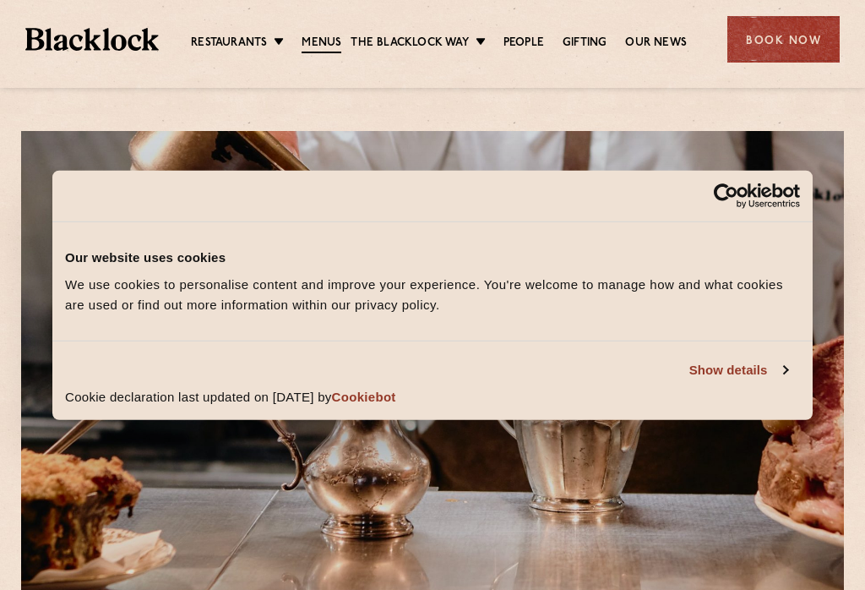  I want to click on a: The Blacklock Way, so click(409, 43).